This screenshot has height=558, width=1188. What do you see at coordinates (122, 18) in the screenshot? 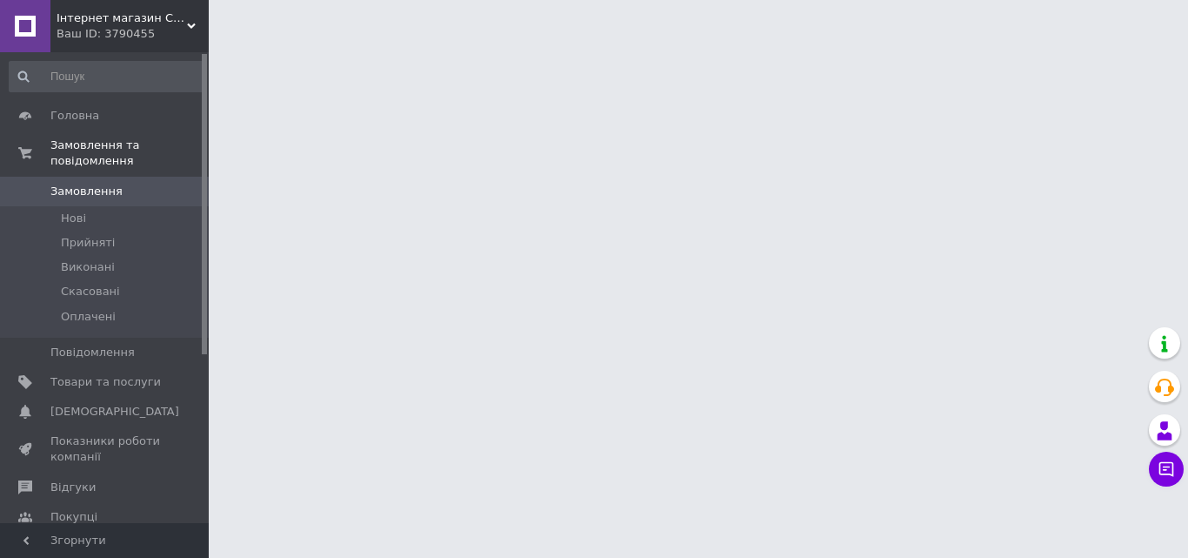
I see `span: Інтернет магазин Carp life` at bounding box center [122, 18].